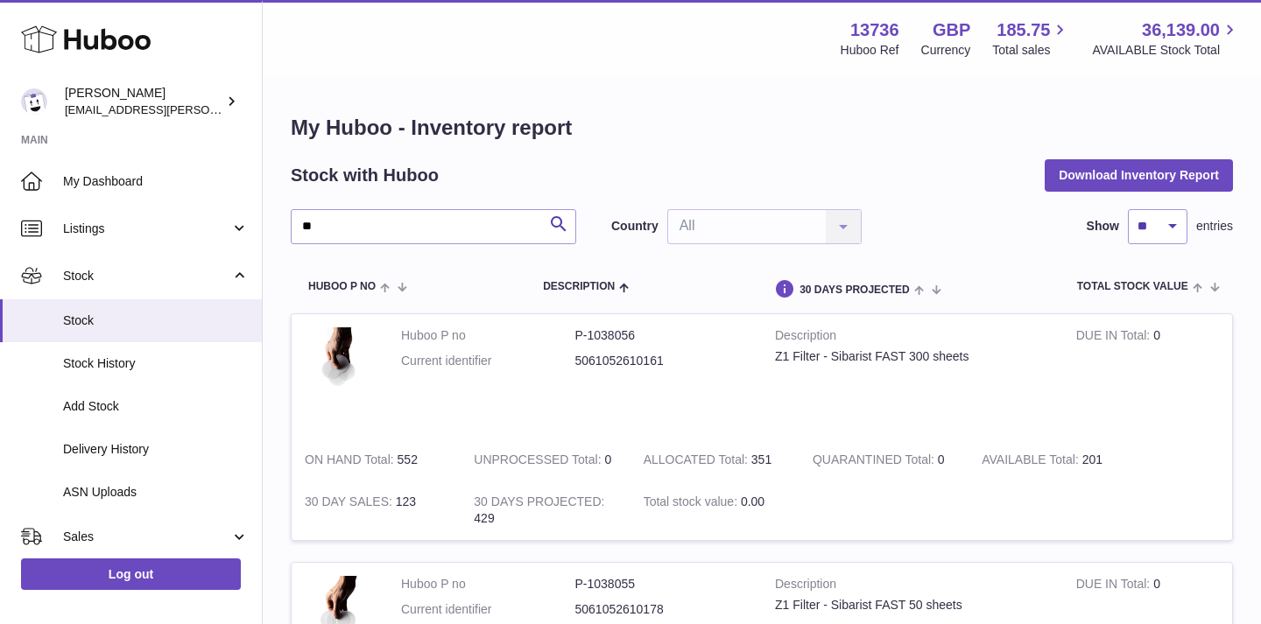 The height and width of the screenshot is (624, 1261). I want to click on strong: GBP, so click(951, 30).